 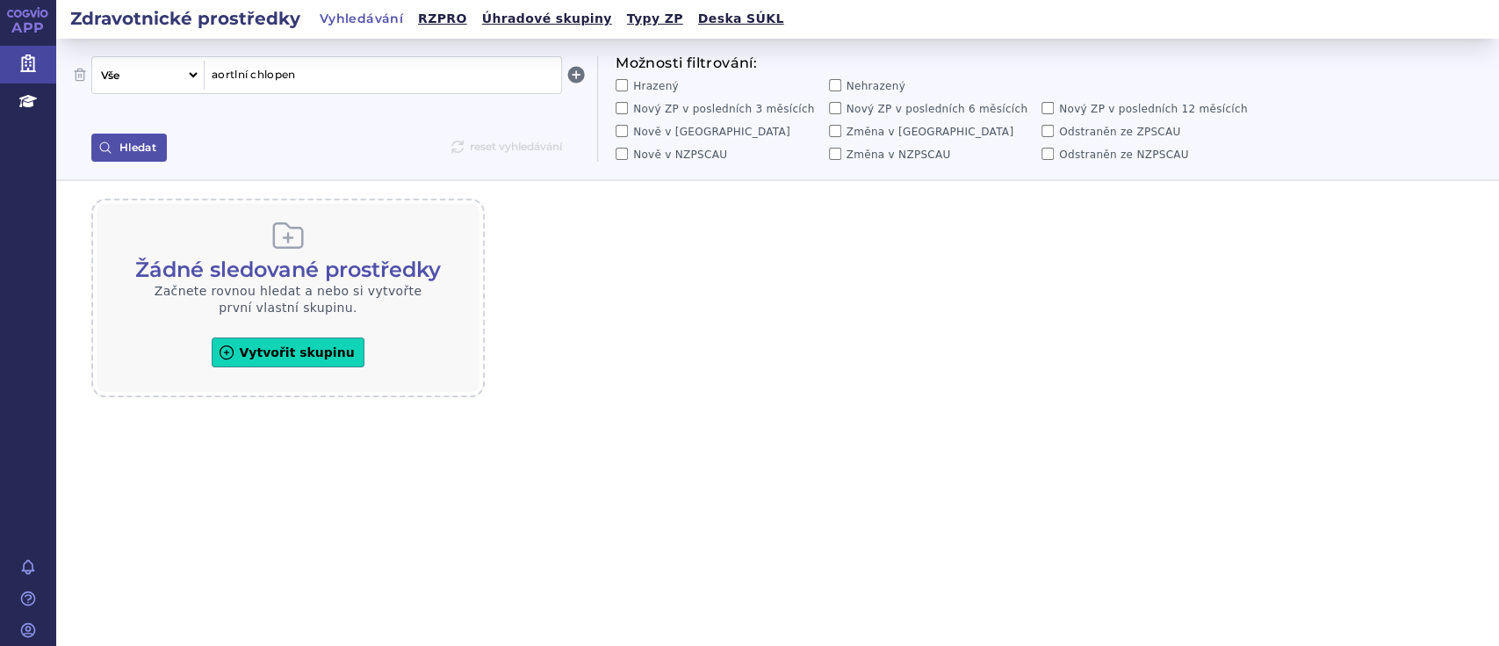 What do you see at coordinates (1144, 132) in the screenshot?
I see `label: Odstraněn ze ZPSCAU` at bounding box center [1144, 132].